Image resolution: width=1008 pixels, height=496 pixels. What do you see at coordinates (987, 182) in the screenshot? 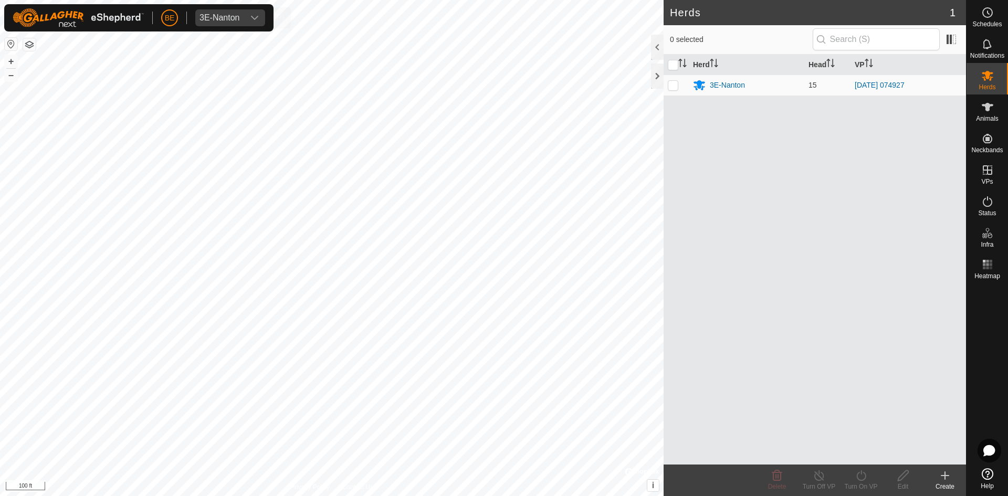
I see `span: VPs` at bounding box center [987, 182].